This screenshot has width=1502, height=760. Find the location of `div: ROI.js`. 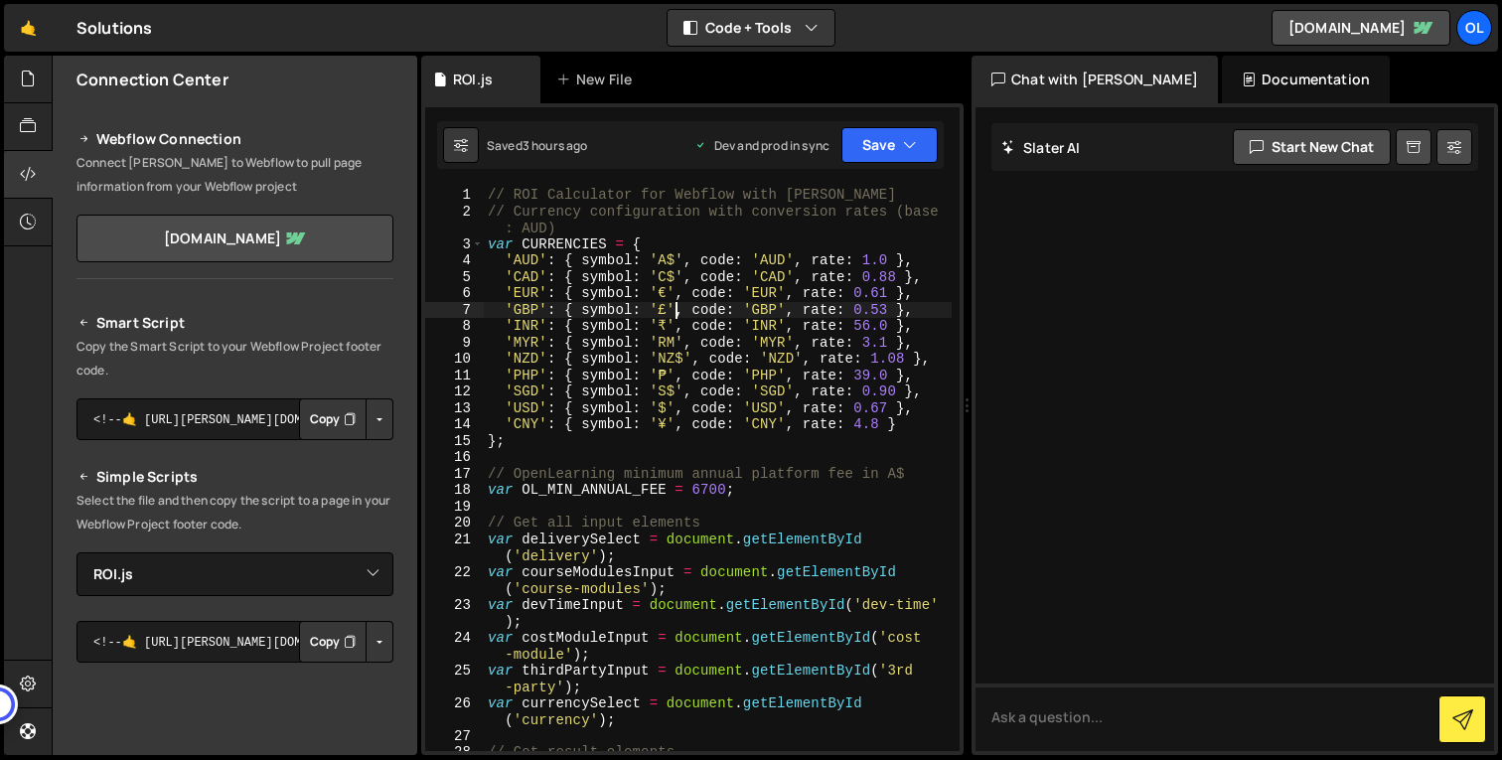

div: ROI.js is located at coordinates (473, 79).